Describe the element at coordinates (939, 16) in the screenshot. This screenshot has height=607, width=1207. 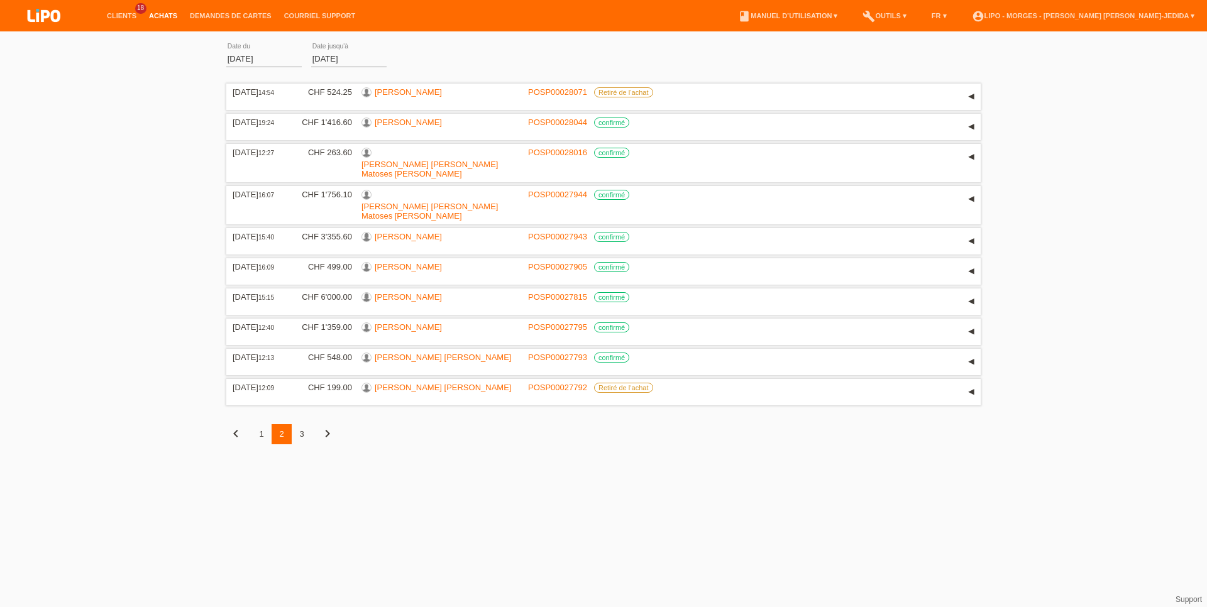
I see `a: FR ▾` at that location.